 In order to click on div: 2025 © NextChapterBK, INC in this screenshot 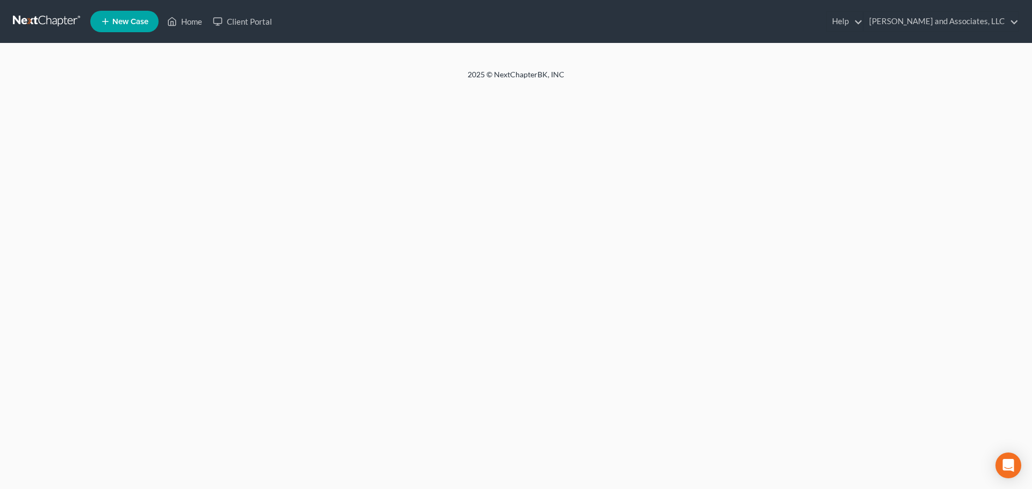, I will do `click(516, 79)`.